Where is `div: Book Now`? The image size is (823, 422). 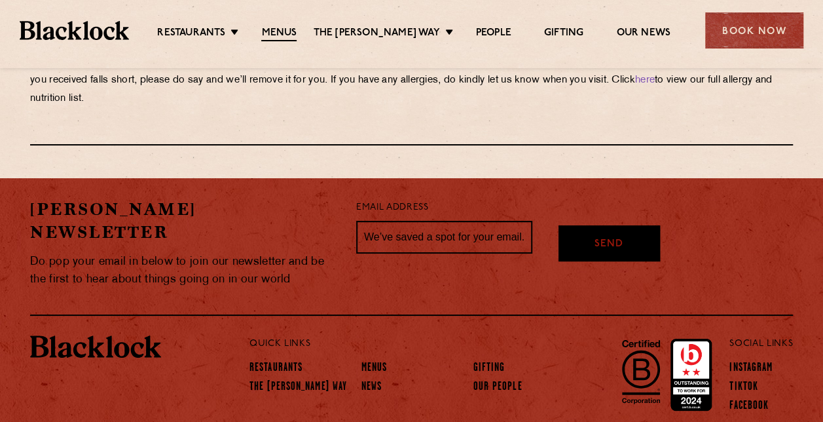
div: Book Now is located at coordinates (754, 30).